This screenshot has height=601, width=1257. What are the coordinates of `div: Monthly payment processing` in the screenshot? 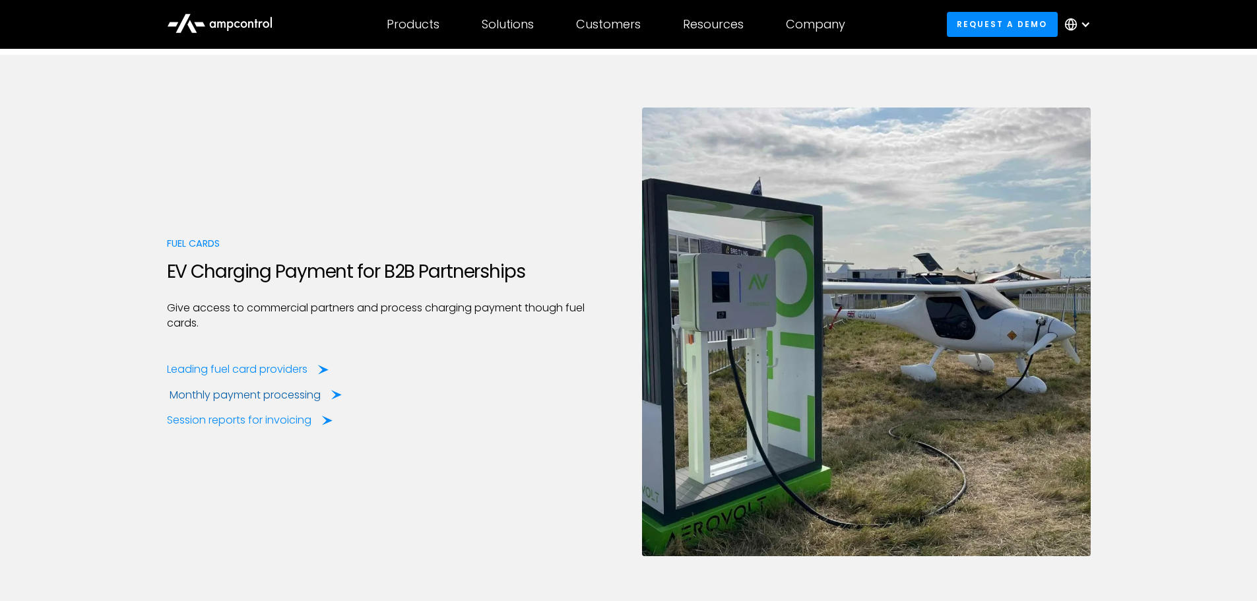 It's located at (245, 395).